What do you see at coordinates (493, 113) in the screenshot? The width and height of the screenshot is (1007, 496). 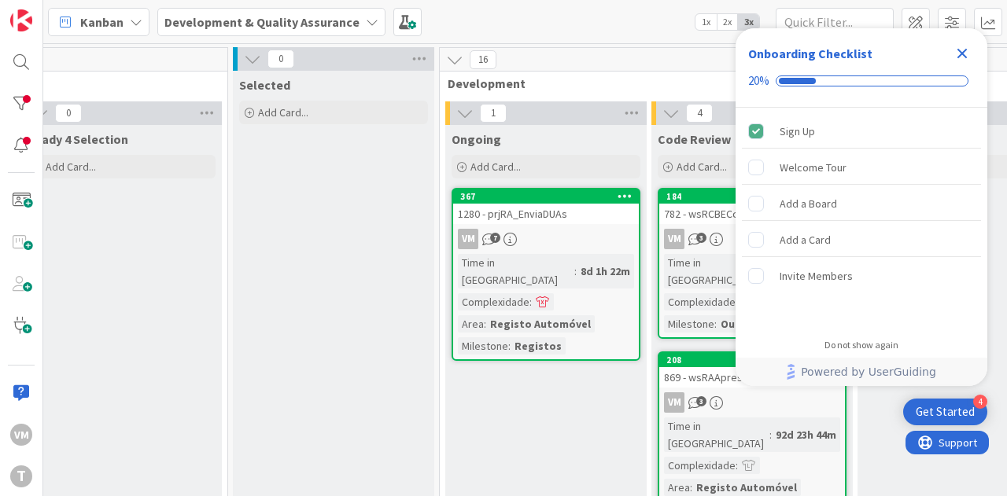 I see `span: 1` at bounding box center [493, 113].